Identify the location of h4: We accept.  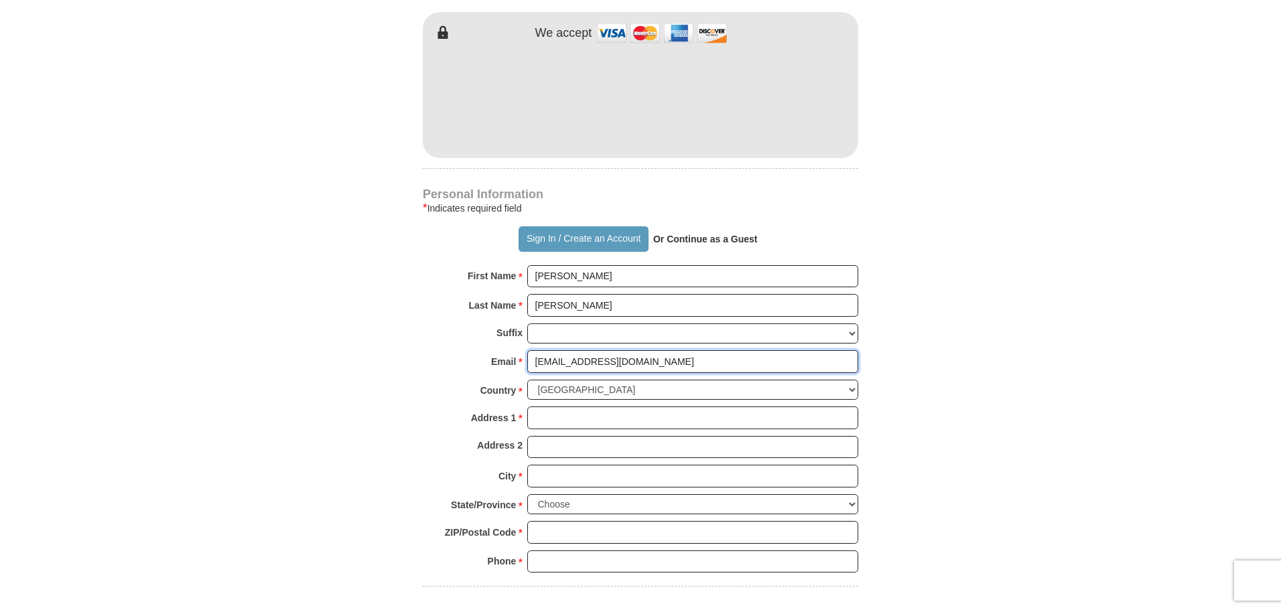
(563, 33).